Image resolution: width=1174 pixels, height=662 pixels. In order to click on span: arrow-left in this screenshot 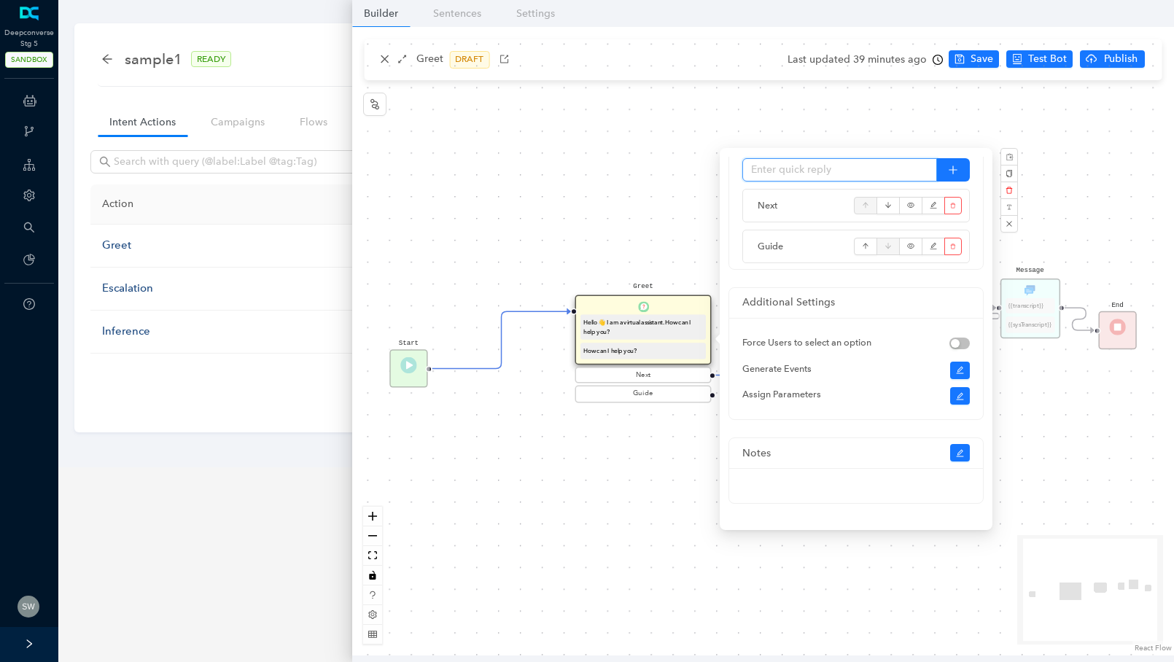, I will do `click(107, 59)`.